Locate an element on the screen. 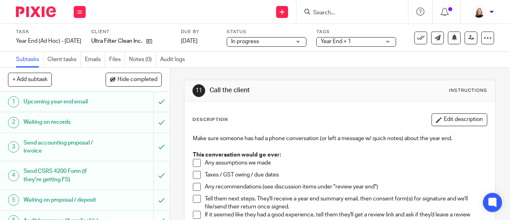 This screenshot has width=510, height=220. h1: Upcoming year end email is located at coordinates (64, 102).